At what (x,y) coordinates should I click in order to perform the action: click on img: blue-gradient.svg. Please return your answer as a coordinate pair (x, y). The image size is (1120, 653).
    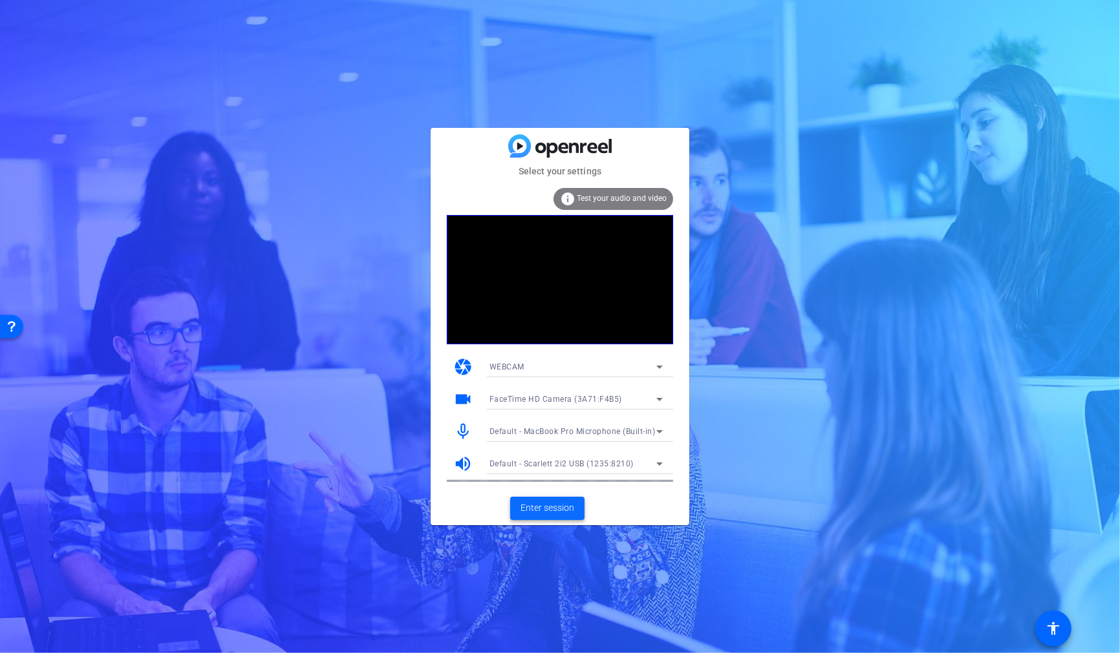
    Looking at the image, I should click on (560, 145).